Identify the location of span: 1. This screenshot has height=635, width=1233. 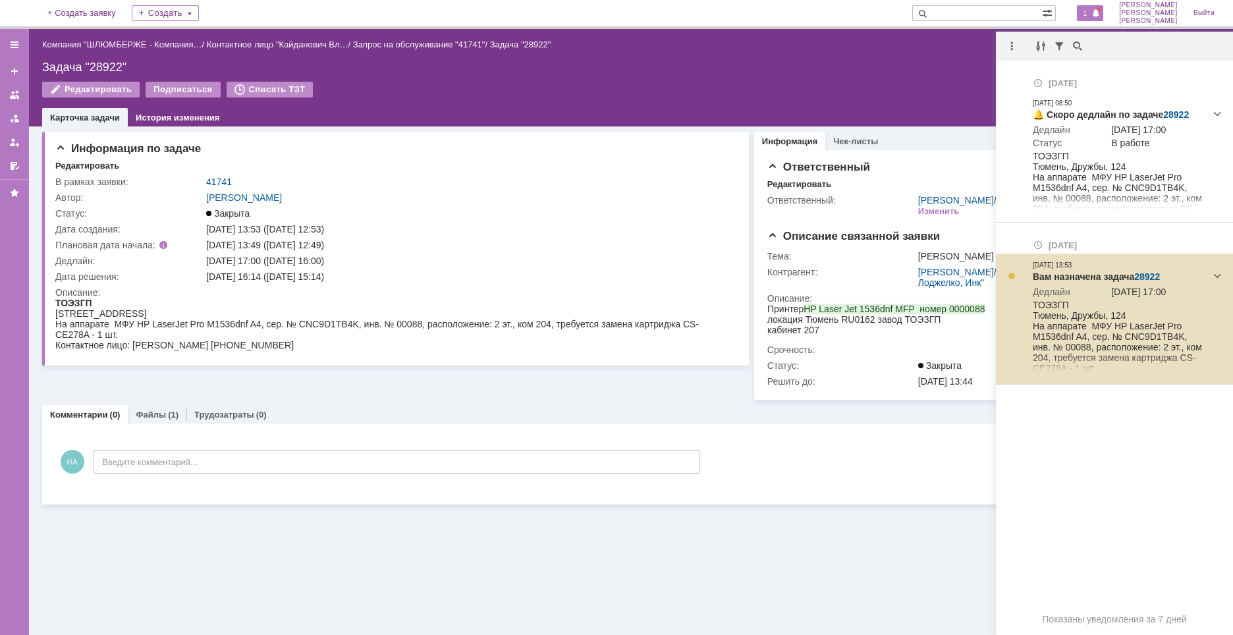
(1086, 13).